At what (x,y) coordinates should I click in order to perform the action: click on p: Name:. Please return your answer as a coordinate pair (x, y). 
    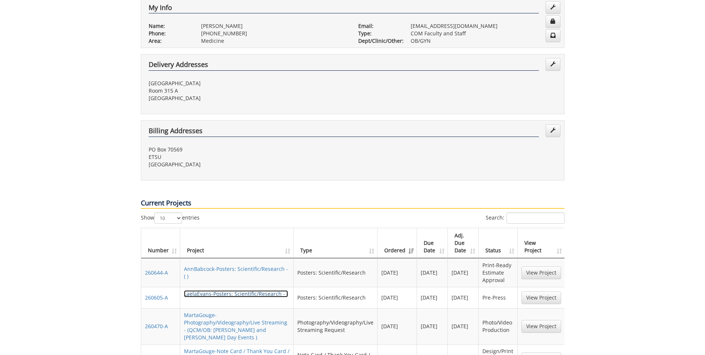
    Looking at the image, I should click on (169, 26).